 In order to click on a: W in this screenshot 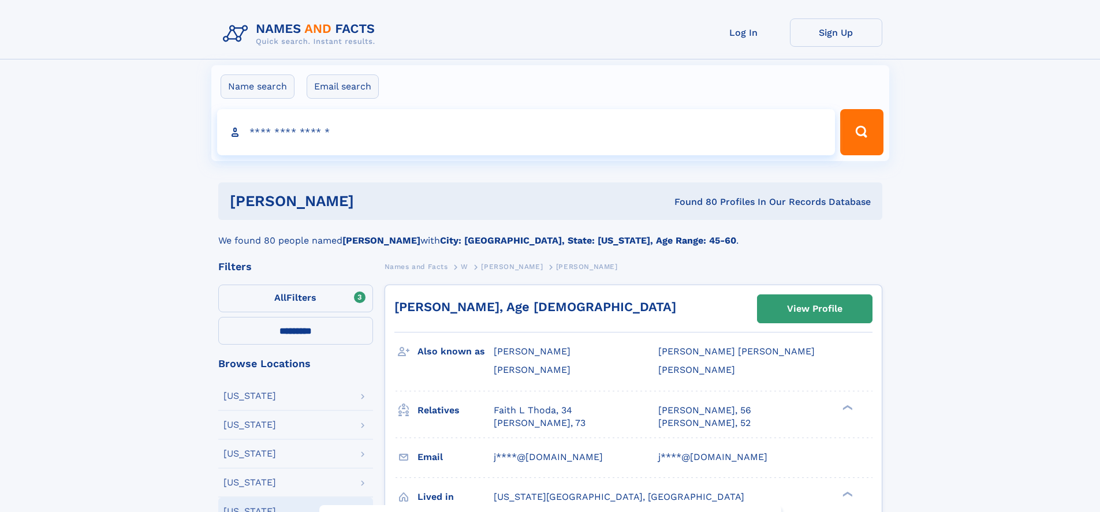, I will do `click(464, 266)`.